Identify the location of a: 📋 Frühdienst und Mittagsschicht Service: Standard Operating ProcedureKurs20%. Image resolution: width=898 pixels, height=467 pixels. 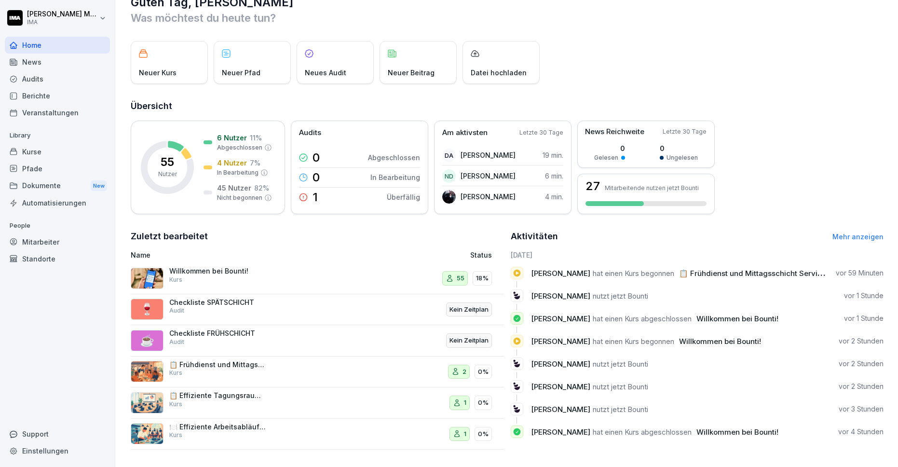
(317, 372).